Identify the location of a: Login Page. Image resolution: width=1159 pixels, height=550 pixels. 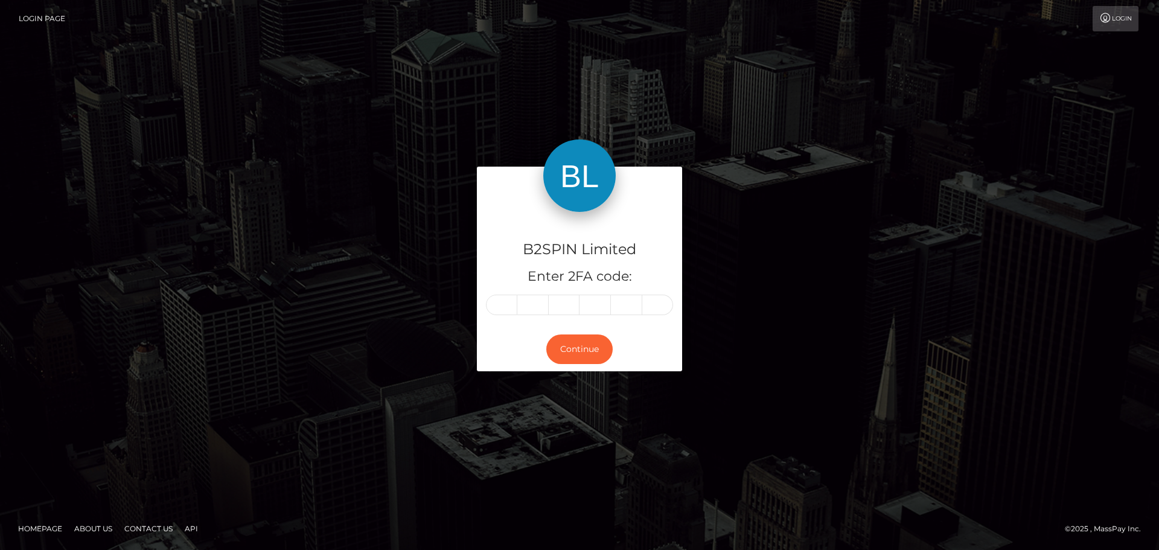
(42, 19).